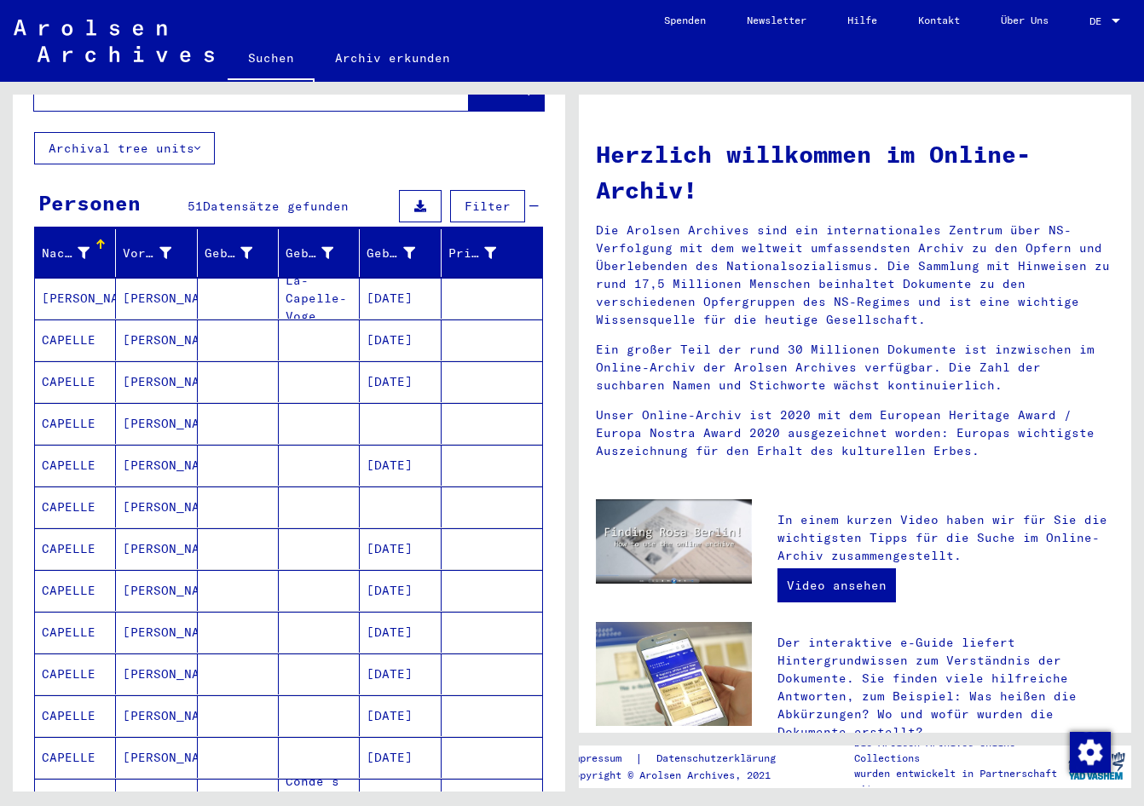  I want to click on mat-header-cell: Vorname, so click(156, 253).